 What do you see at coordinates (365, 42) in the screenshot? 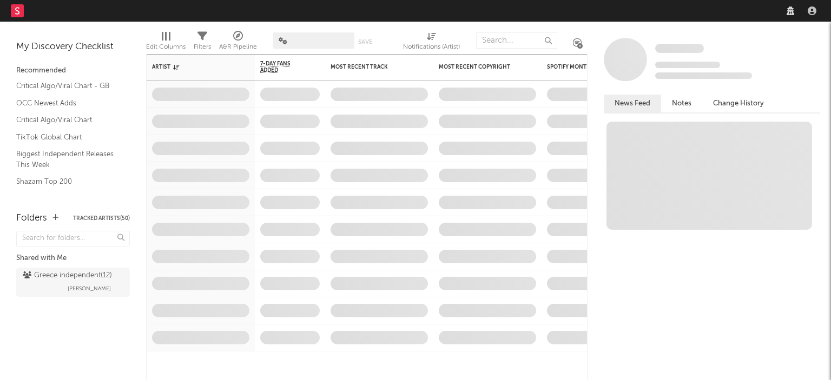
I see `button: Save` at bounding box center [365, 42].